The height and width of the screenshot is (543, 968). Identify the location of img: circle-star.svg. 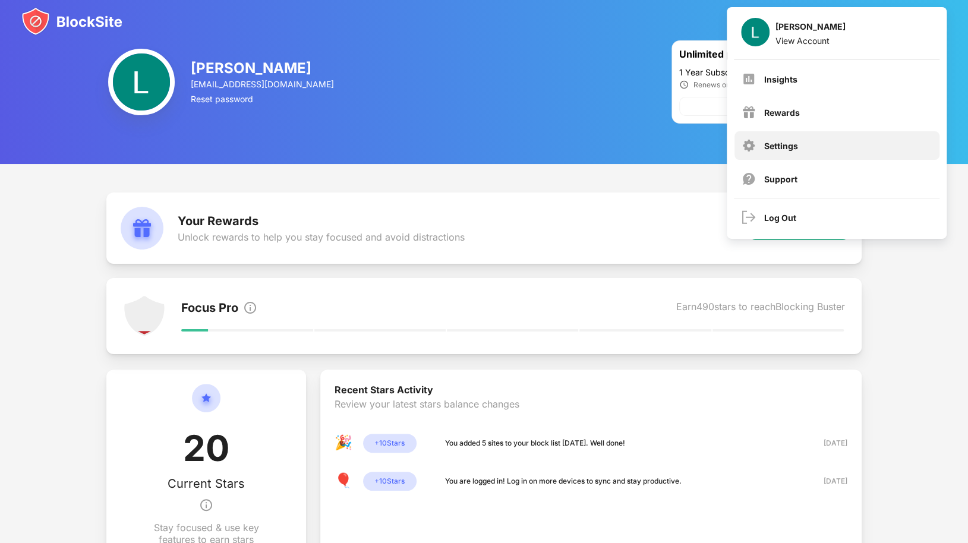
(206, 405).